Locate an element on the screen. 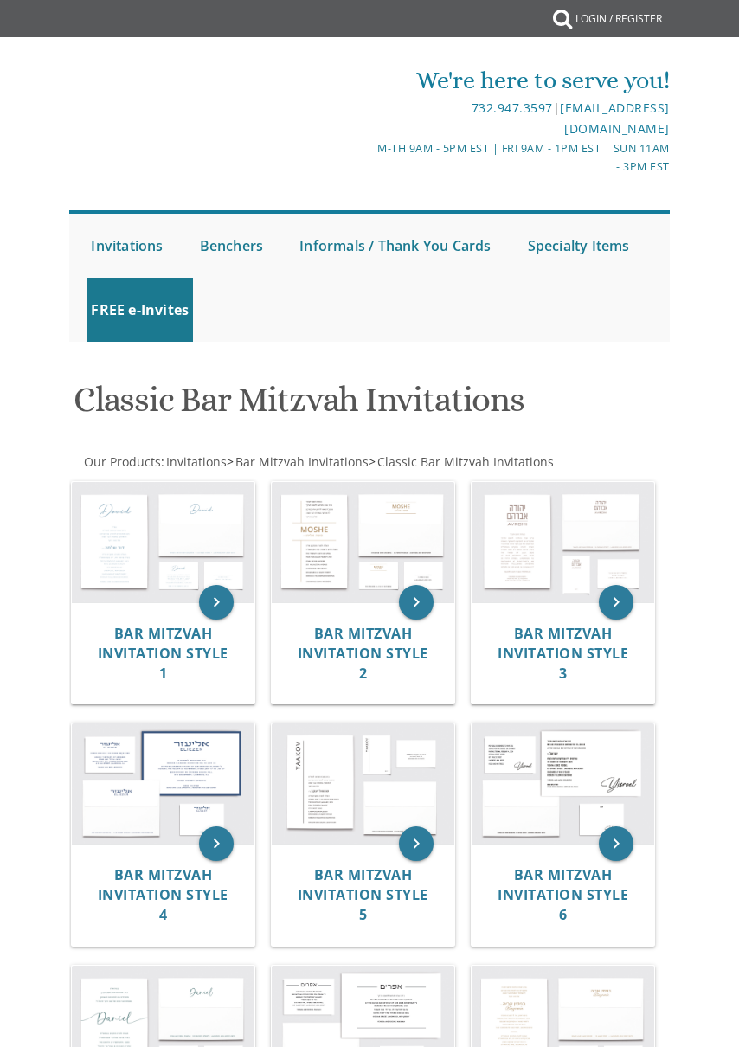 This screenshot has width=739, height=1047. a: Bar Mitzvah Invitation Style 6 is located at coordinates (563, 895).